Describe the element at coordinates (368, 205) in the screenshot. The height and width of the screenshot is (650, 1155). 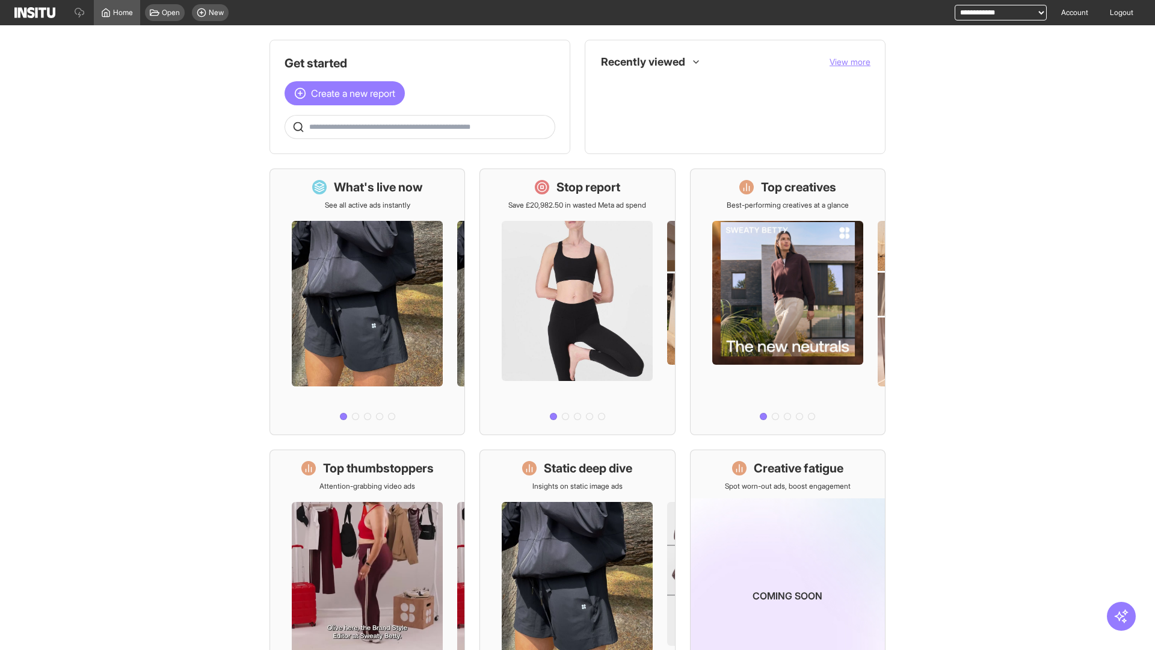
I see `p: See all active ads instantly` at that location.